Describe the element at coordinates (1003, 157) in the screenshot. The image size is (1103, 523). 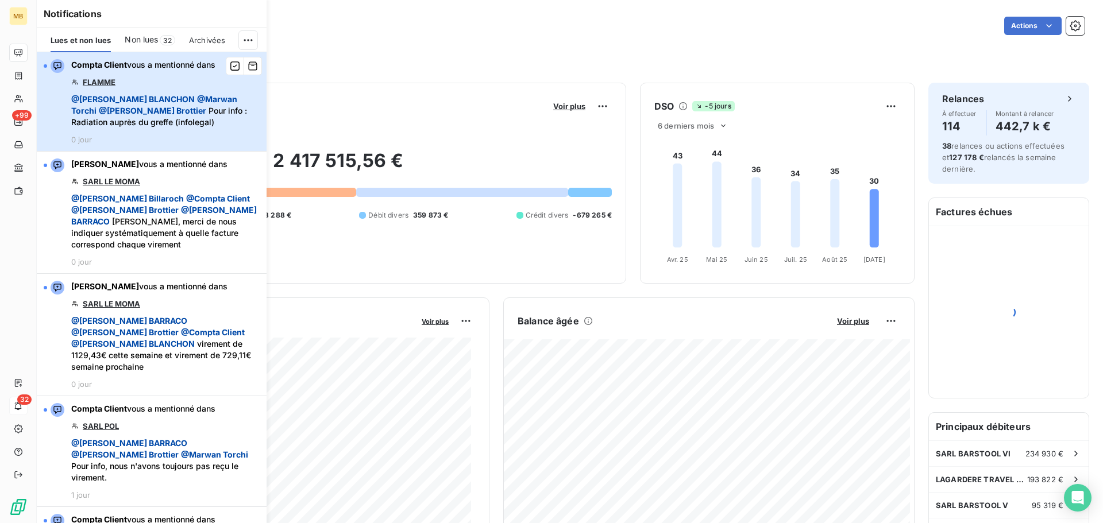
I see `span: relances ou actions effectuées et relancés la semaine dernière.` at that location.